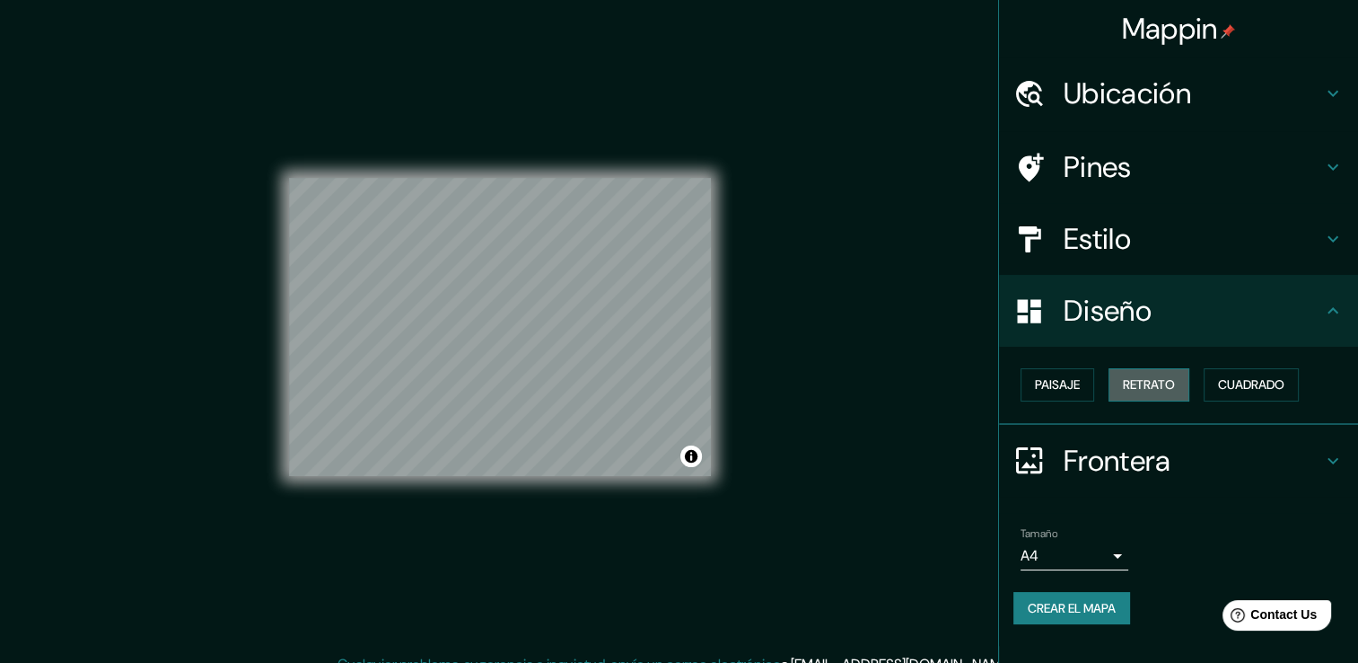 This screenshot has width=1358, height=663. I want to click on div: Frontera, so click(1179, 461).